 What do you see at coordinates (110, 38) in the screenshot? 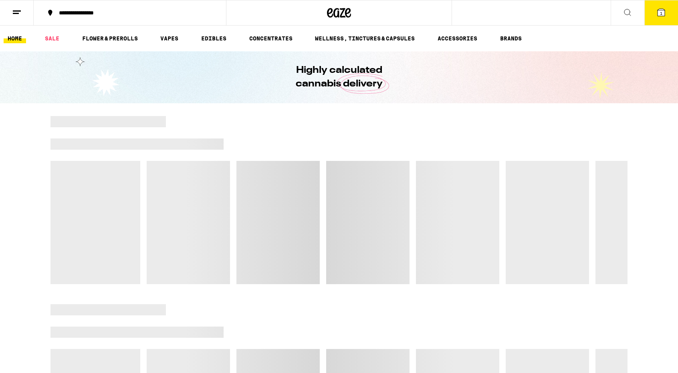
I see `a: FLOWER & PREROLLS` at bounding box center [110, 38].